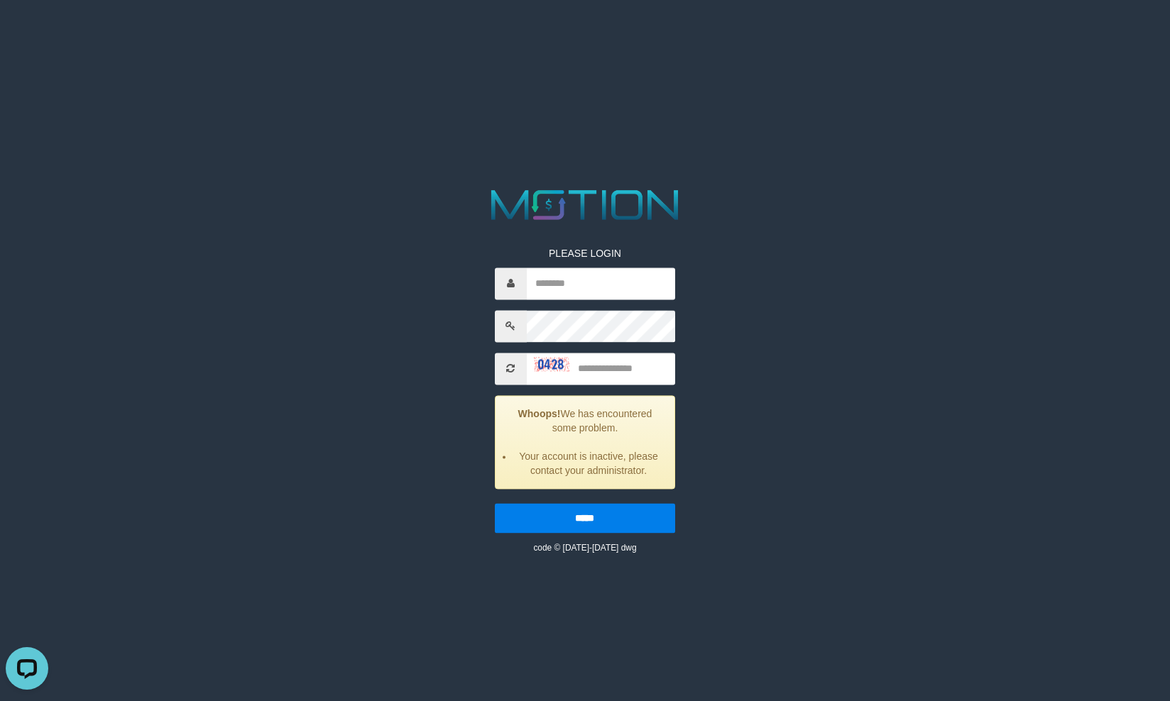 This screenshot has height=701, width=1170. Describe the element at coordinates (585, 253) in the screenshot. I see `p: PLEASE LOGIN` at that location.